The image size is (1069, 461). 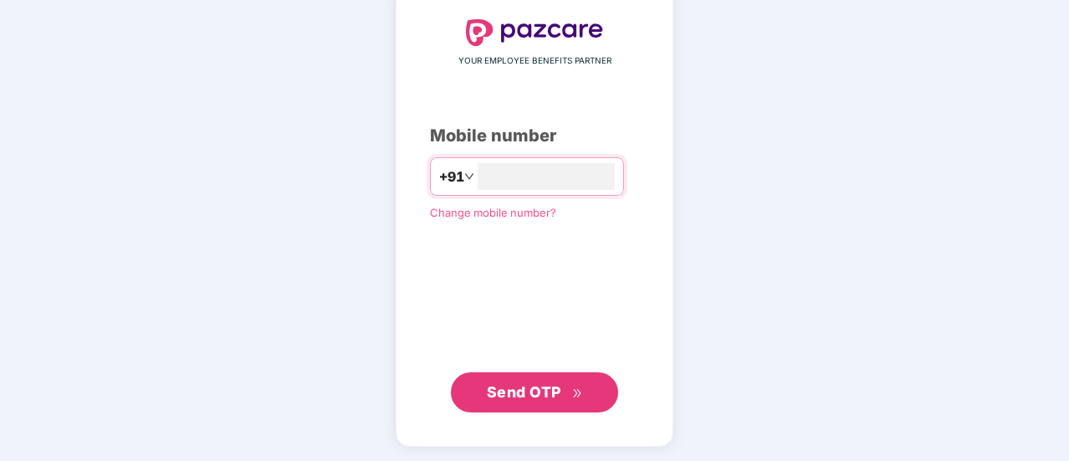 I want to click on span: Change mobile number?, so click(x=493, y=213).